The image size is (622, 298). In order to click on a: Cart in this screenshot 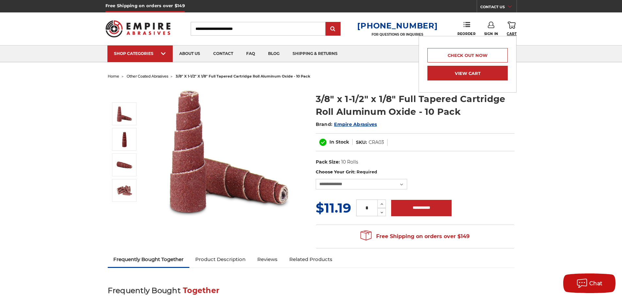, I will do `click(512, 29)`.